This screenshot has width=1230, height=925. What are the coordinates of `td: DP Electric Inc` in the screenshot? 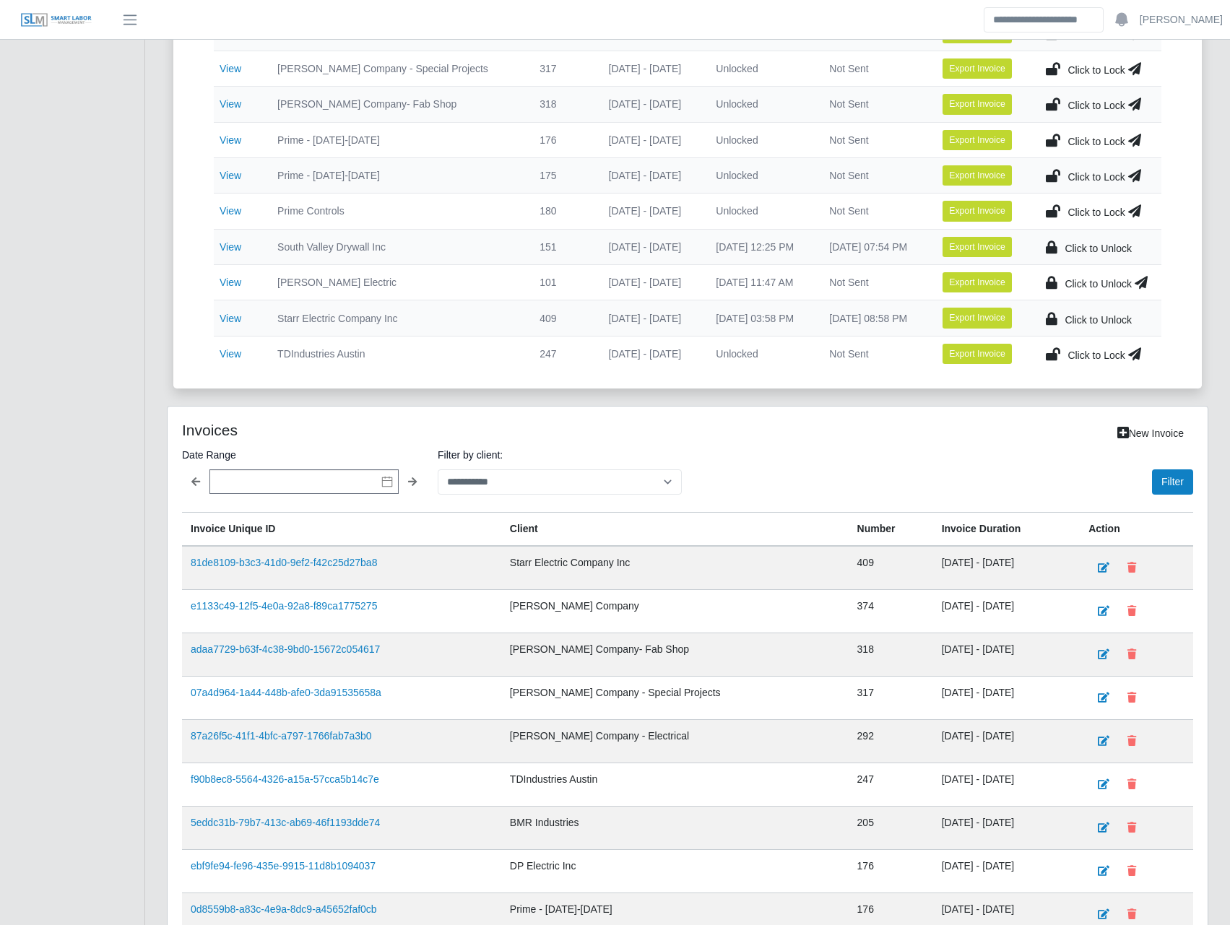 It's located at (675, 872).